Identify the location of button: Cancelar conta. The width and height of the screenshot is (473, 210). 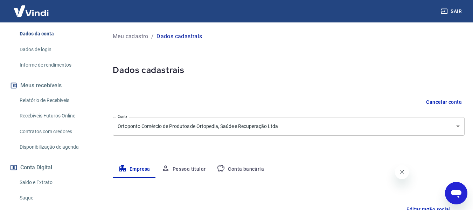
(444, 102).